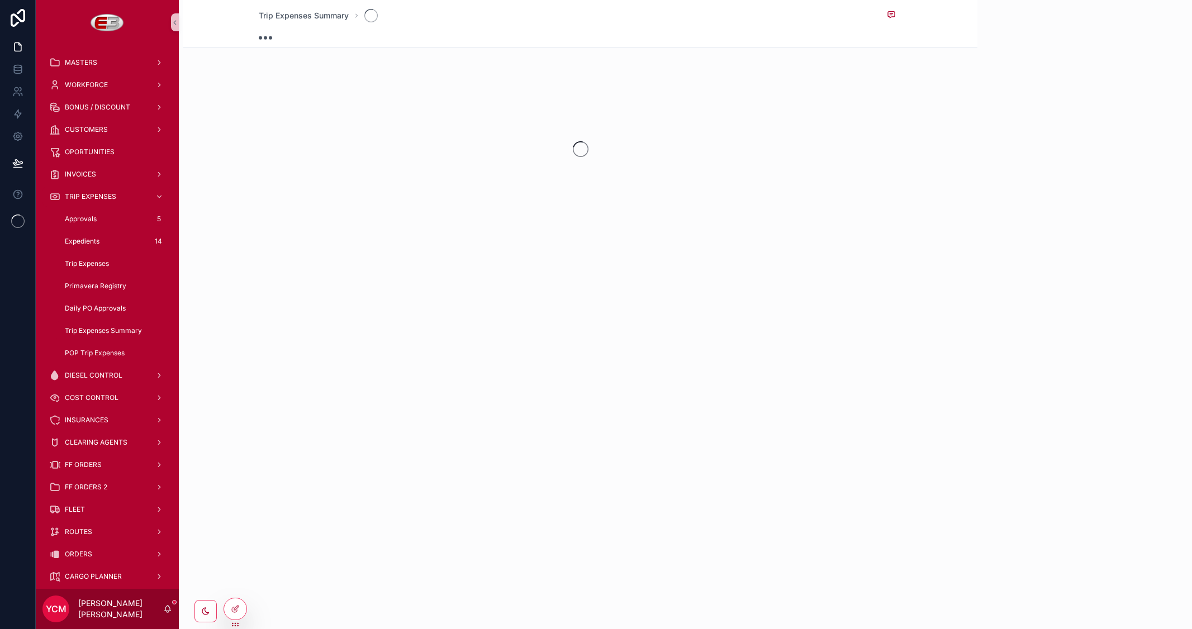  Describe the element at coordinates (95, 308) in the screenshot. I see `span: Daily PO Approvals` at that location.